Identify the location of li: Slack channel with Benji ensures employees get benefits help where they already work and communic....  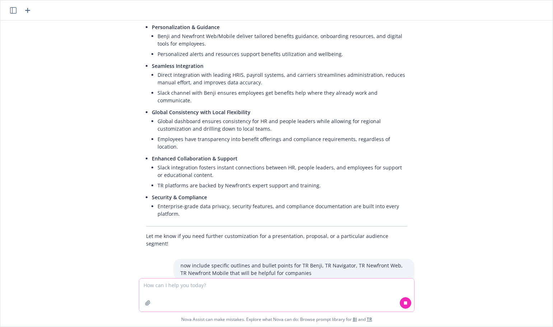
(282, 97).